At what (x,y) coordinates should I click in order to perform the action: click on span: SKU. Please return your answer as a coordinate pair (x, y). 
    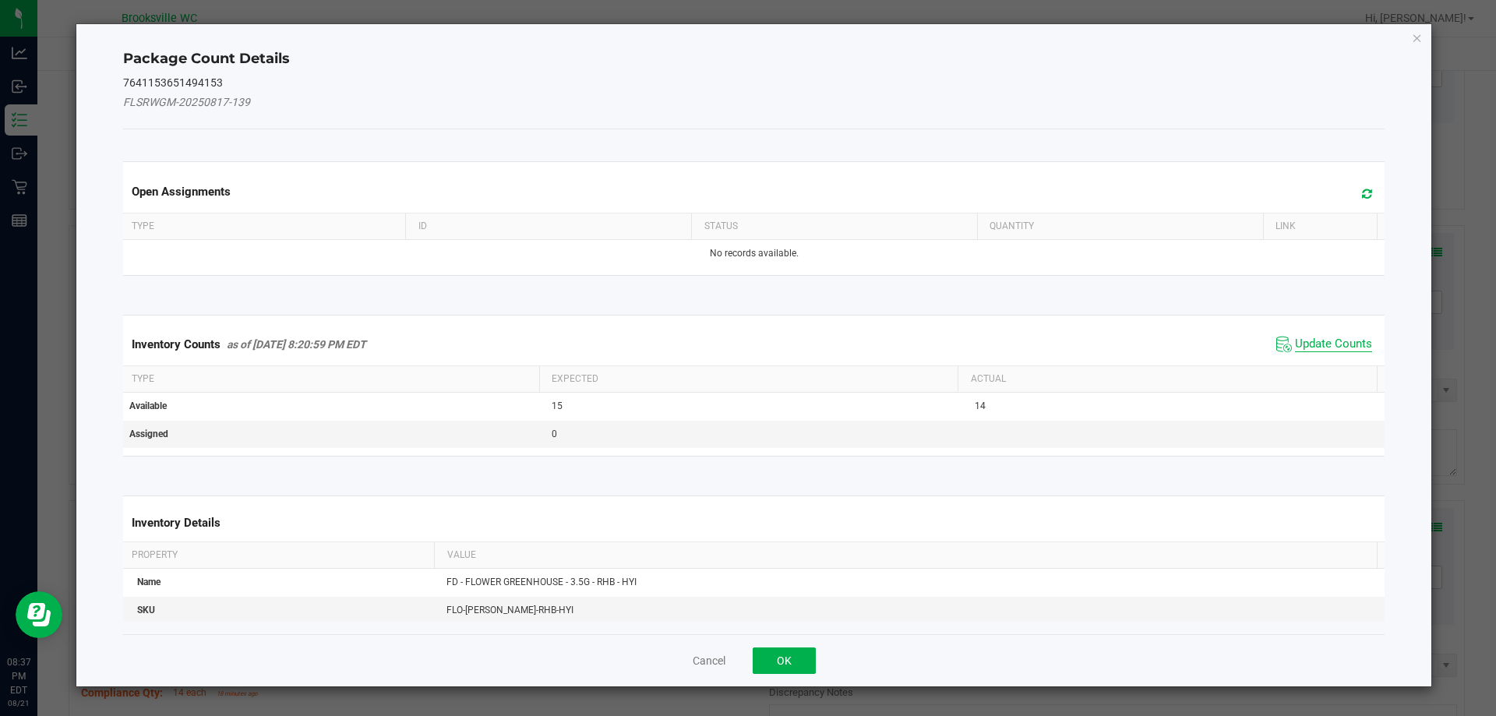
    Looking at the image, I should click on (146, 610).